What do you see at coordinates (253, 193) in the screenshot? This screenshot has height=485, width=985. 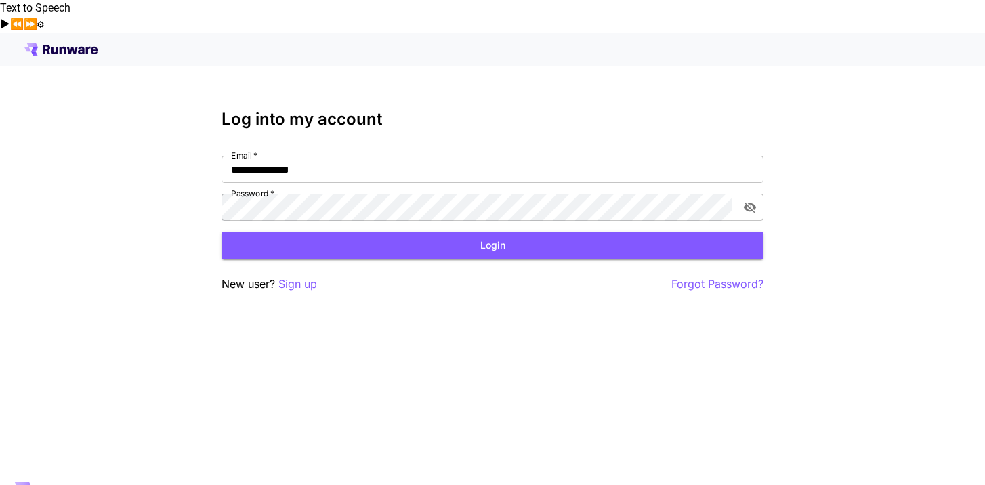 I see `label: Password` at bounding box center [253, 193].